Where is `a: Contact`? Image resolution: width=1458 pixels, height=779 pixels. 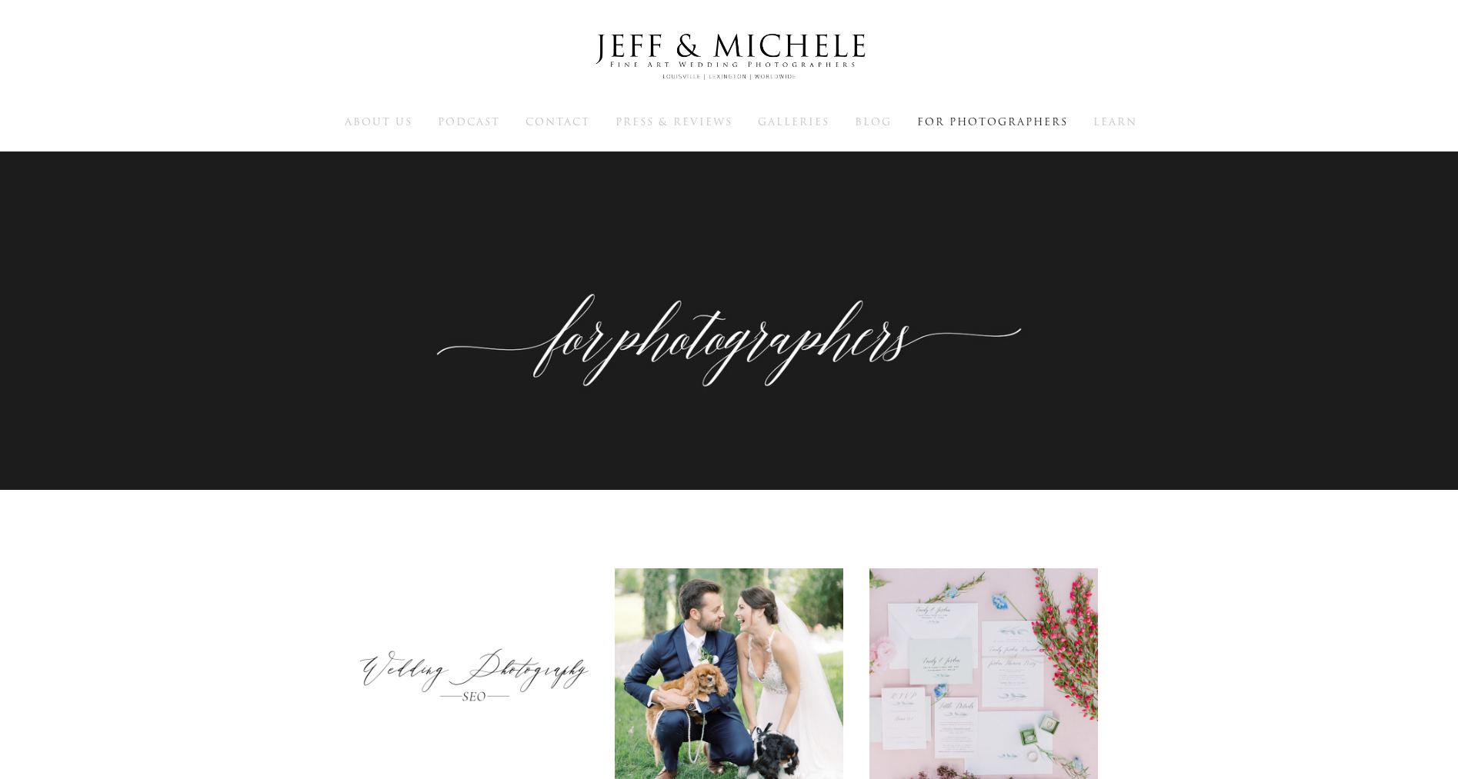 a: Contact is located at coordinates (558, 122).